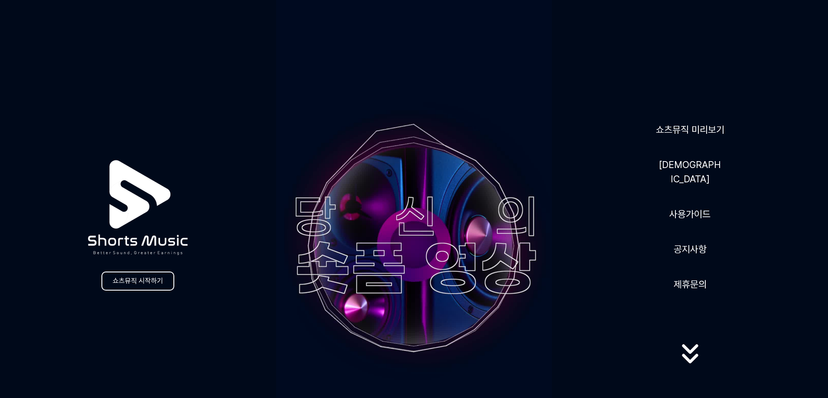 The height and width of the screenshot is (398, 828). What do you see at coordinates (138, 208) in the screenshot?
I see `img: logo` at bounding box center [138, 208].